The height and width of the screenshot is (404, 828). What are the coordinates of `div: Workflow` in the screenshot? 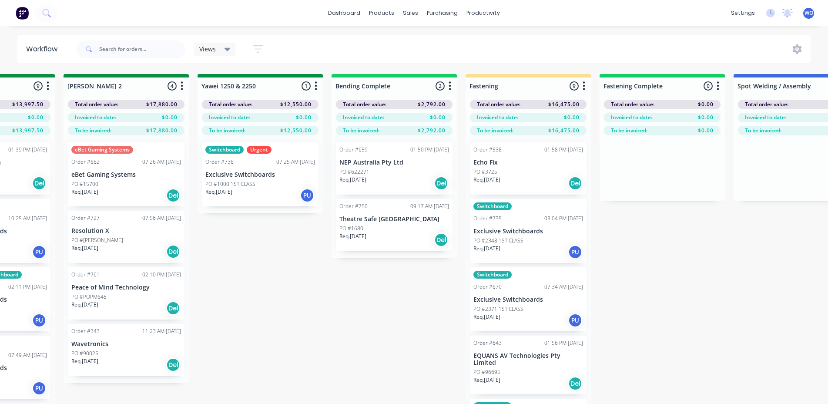 It's located at (44, 49).